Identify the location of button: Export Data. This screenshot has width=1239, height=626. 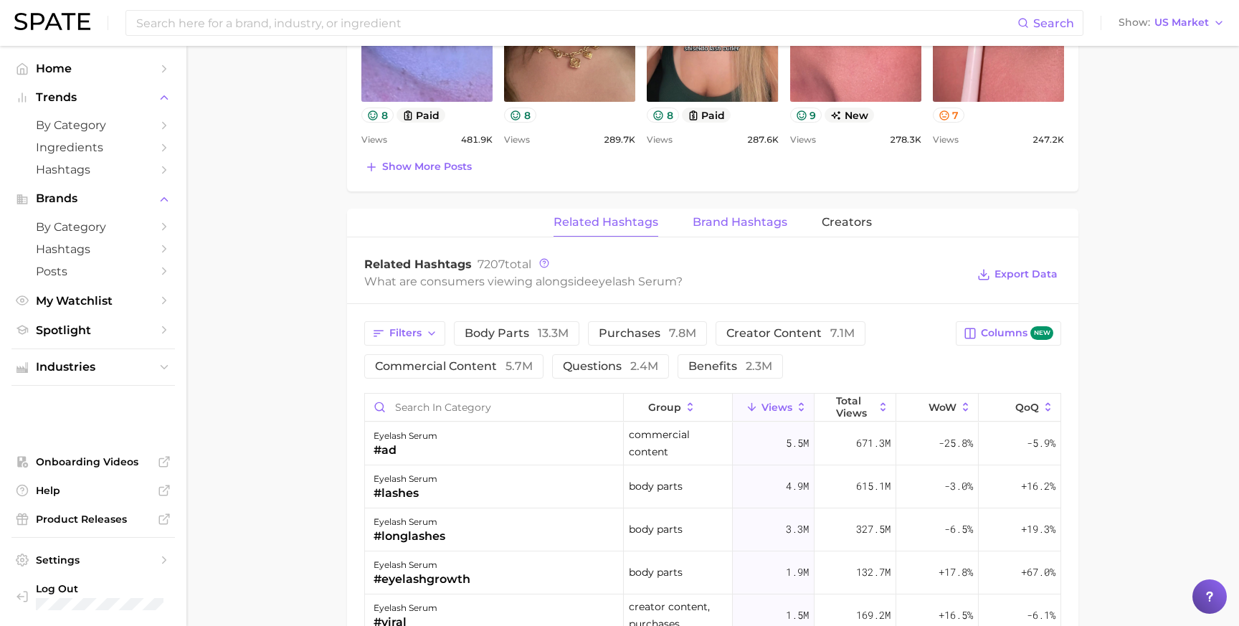
(1017, 275).